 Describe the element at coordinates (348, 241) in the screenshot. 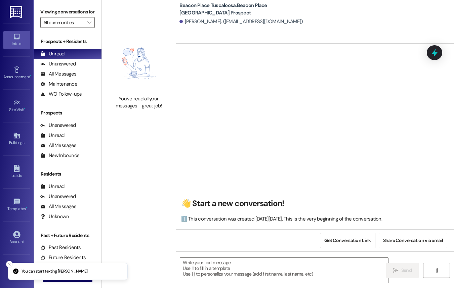

I see `span: Get Conversation Link` at that location.